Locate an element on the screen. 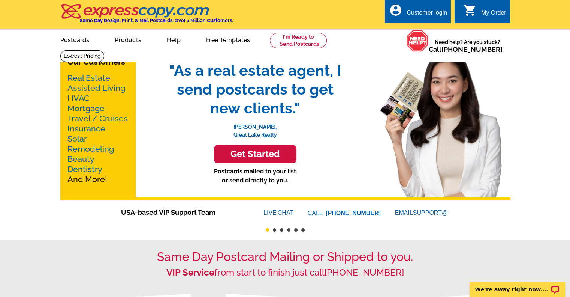  a: Get Started is located at coordinates (255, 154).